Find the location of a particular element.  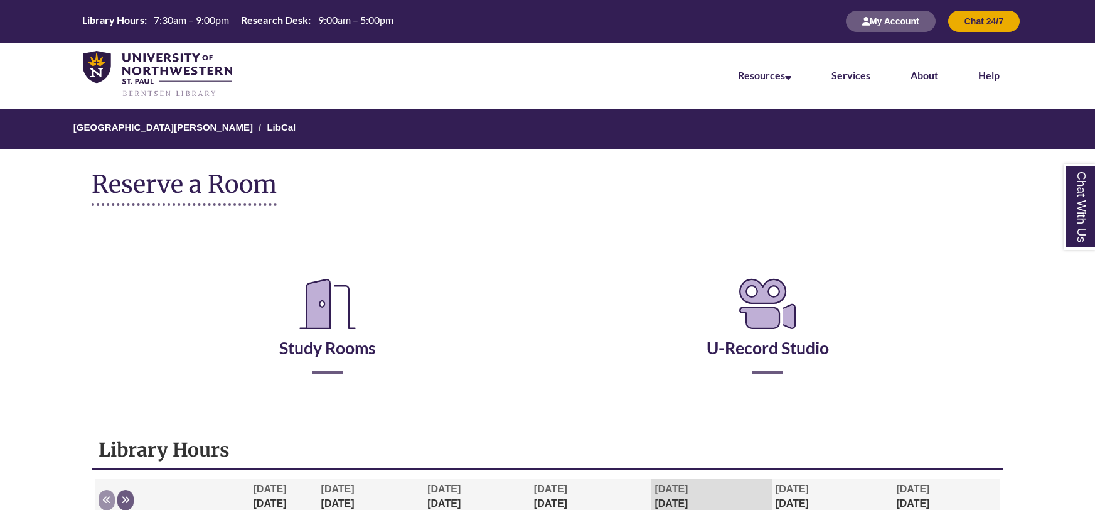

h1: Reserve a Room is located at coordinates (184, 188).